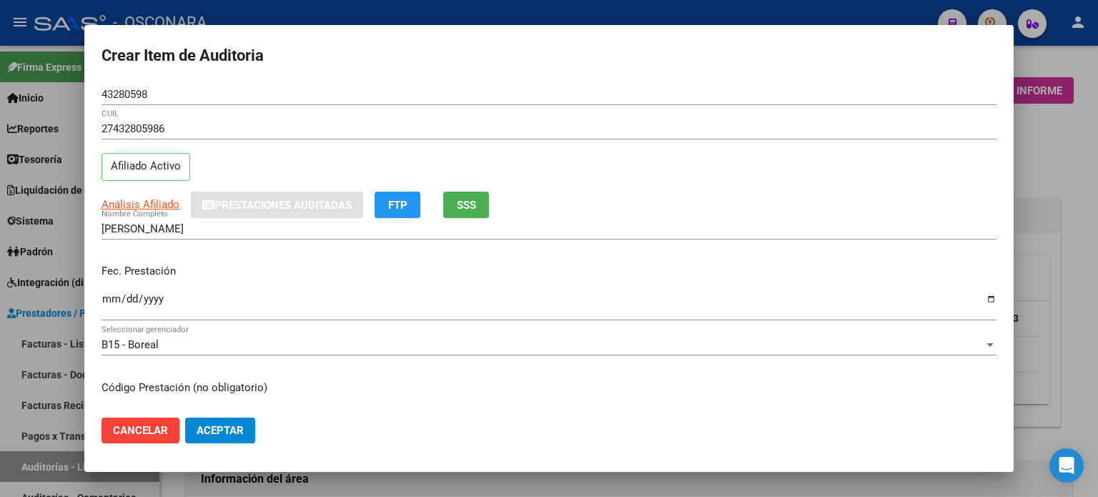 The width and height of the screenshot is (1098, 497). What do you see at coordinates (220, 430) in the screenshot?
I see `span: Aceptar` at bounding box center [220, 430].